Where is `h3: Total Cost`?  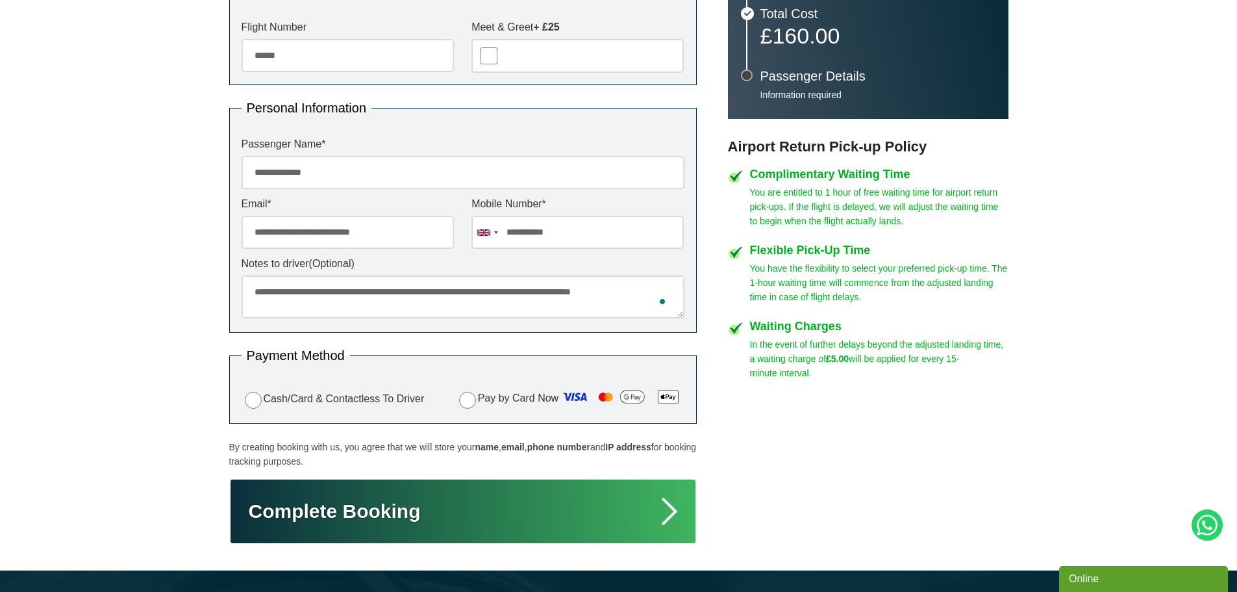
h3: Total Cost is located at coordinates (878, 14).